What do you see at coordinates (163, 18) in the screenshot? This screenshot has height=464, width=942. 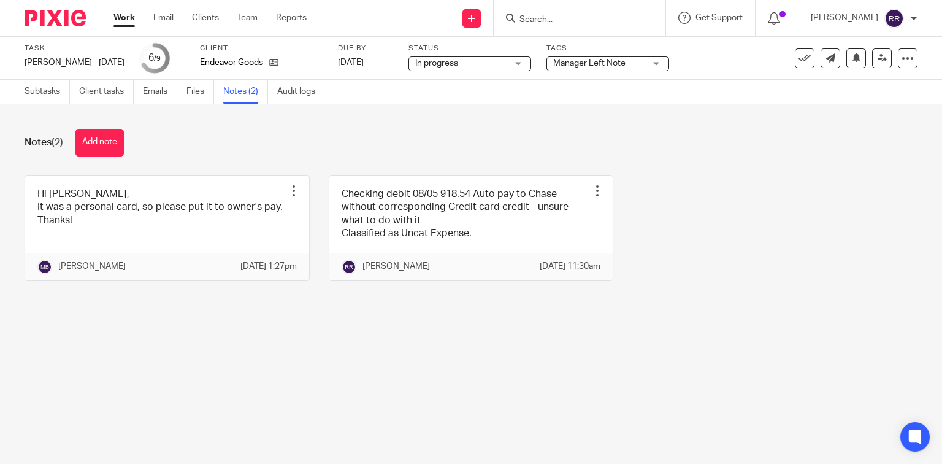 I see `a: Email` at bounding box center [163, 18].